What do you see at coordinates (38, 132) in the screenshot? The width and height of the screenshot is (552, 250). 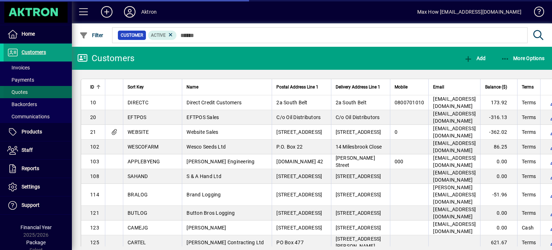 I see `a: Products` at bounding box center [38, 132].